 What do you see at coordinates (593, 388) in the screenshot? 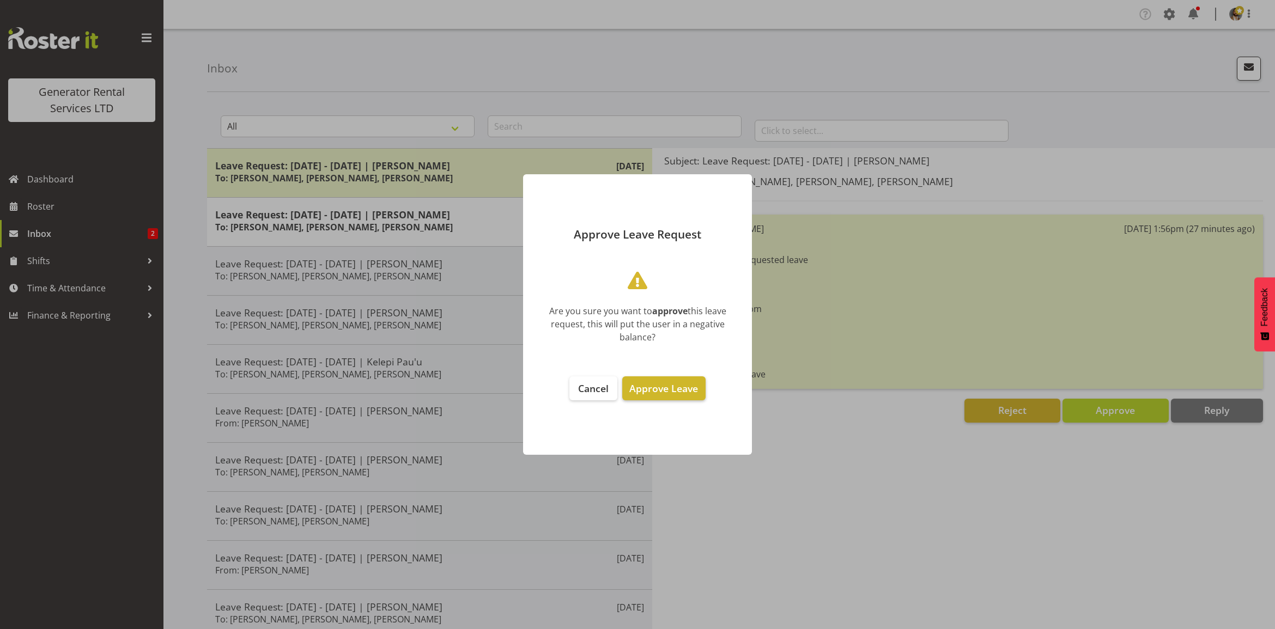
I see `button: Cancel` at bounding box center [593, 388].